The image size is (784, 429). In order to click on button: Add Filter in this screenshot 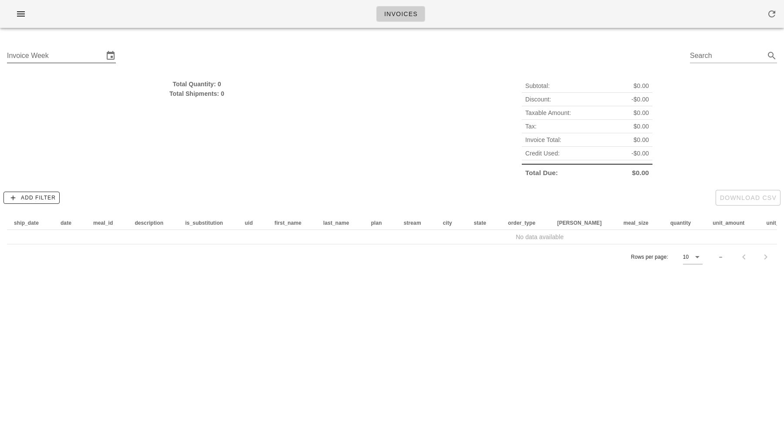, I will do `click(31, 198)`.